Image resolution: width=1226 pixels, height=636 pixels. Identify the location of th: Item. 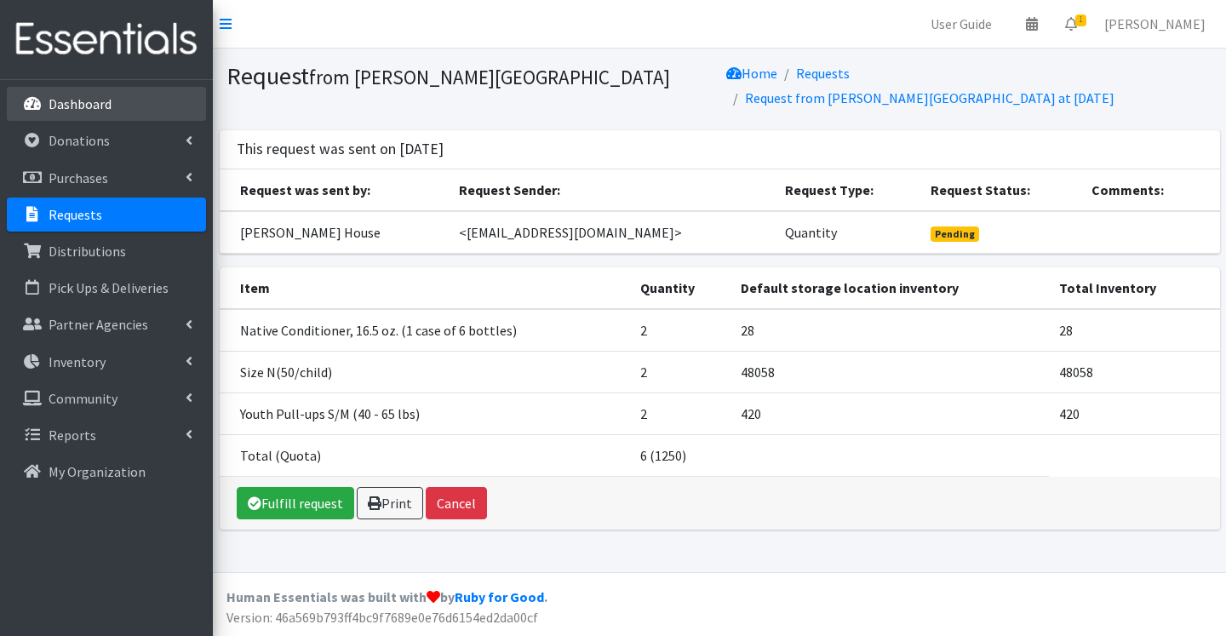
(425, 288).